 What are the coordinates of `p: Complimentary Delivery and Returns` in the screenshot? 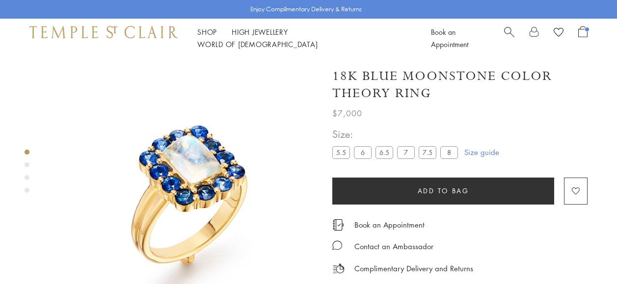 It's located at (414, 268).